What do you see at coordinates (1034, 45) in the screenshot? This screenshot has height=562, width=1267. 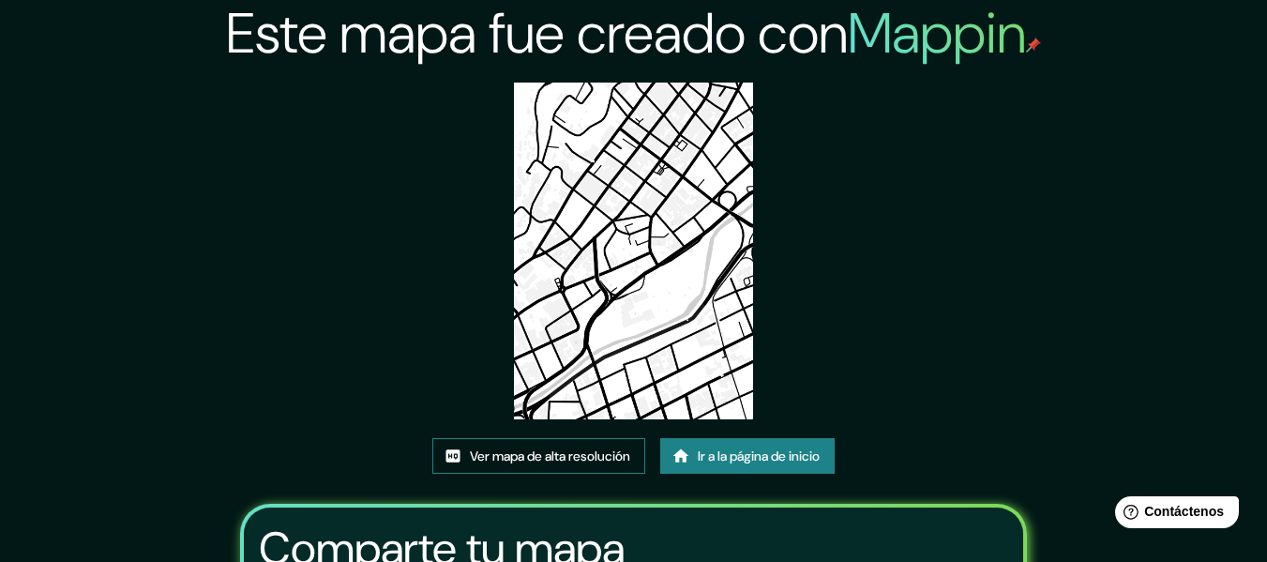 I see `img: pin de mapeo` at bounding box center [1034, 45].